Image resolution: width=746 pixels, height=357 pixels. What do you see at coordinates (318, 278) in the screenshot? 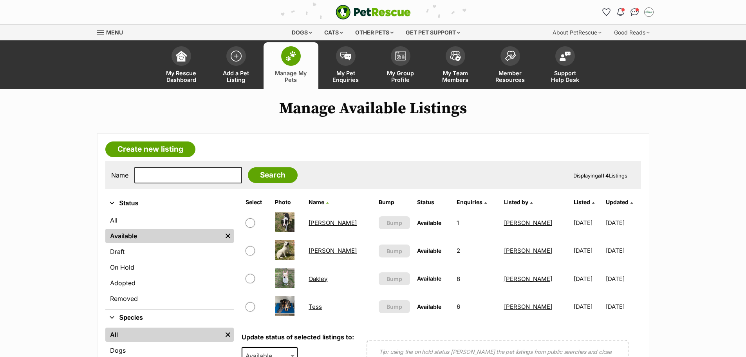
I see `a: Oakley` at bounding box center [318, 278].